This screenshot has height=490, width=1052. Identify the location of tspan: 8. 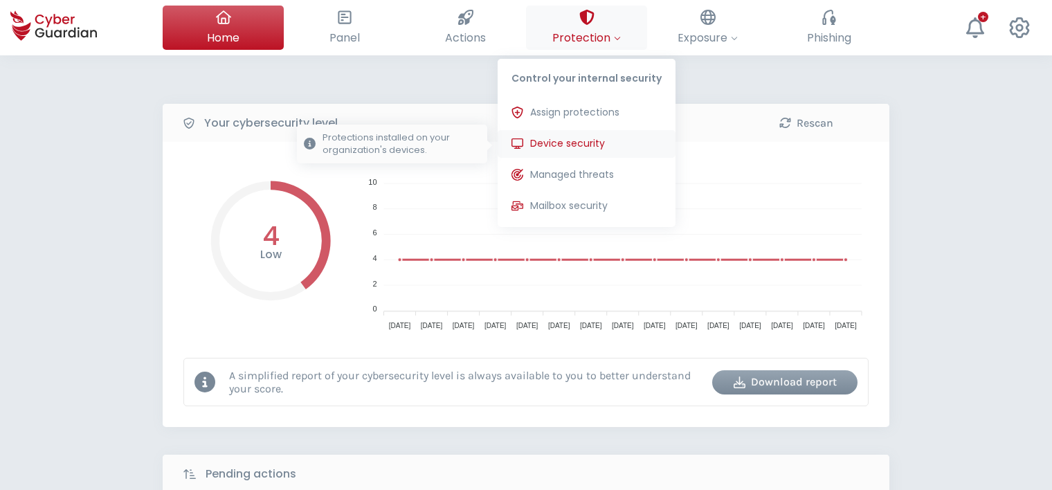
(374, 207).